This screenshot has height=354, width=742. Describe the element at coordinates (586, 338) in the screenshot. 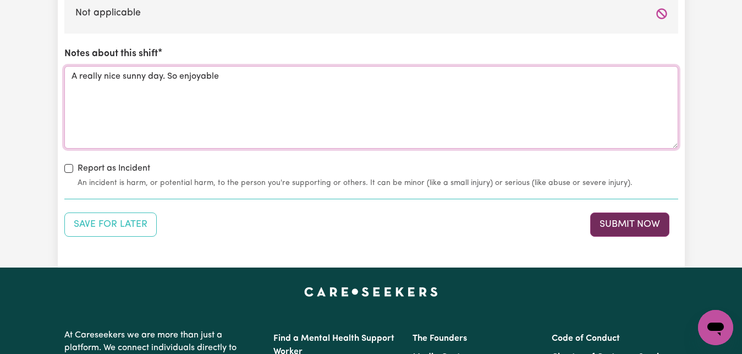

I see `a: Code of Conduct` at that location.